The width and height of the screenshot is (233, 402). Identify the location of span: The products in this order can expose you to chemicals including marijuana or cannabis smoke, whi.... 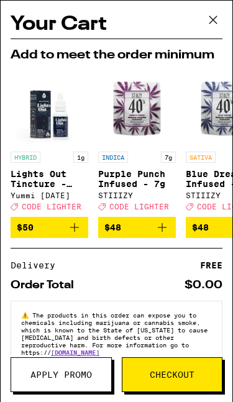
(114, 334).